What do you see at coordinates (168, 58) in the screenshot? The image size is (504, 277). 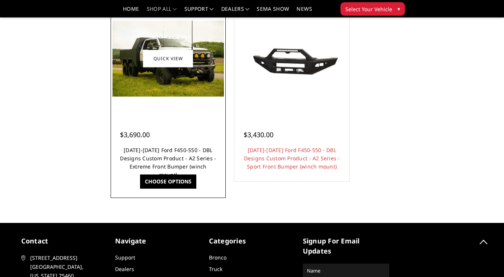 I see `img: 2023-2025 Ford F450-550 - DBL Designs Custom Product - A2 Series - Extreme Front Bumper (winch mo...` at bounding box center [168, 58].